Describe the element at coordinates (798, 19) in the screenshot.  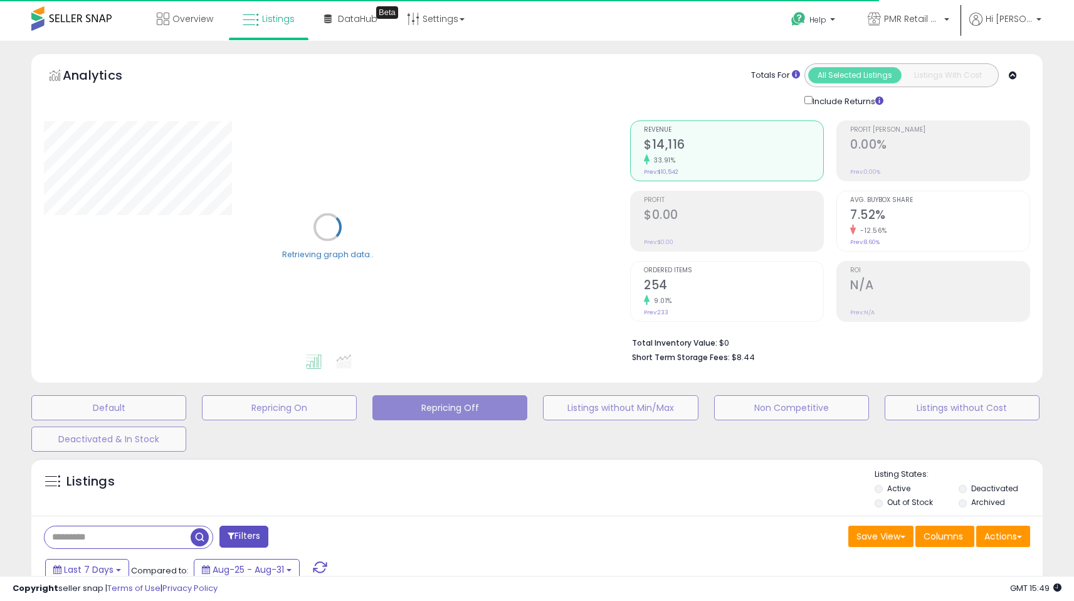
I see `i: Get Help` at that location.